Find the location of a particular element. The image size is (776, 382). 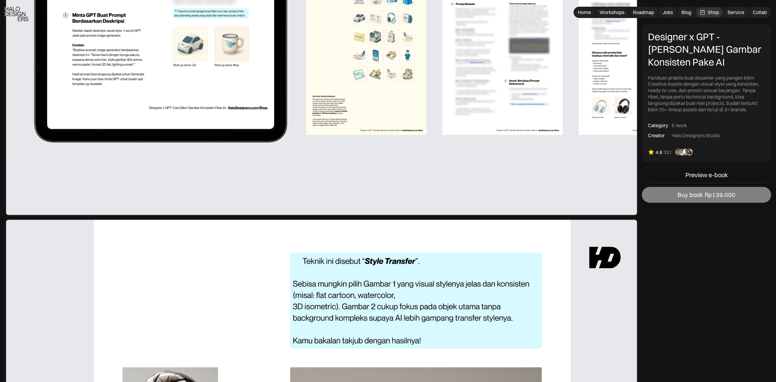

a: Preview e-book is located at coordinates (706, 175).